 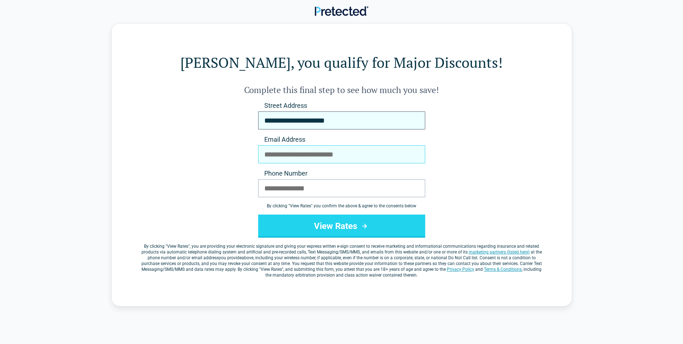 What do you see at coordinates (178, 246) in the screenshot?
I see `span: View Rates` at bounding box center [178, 246].